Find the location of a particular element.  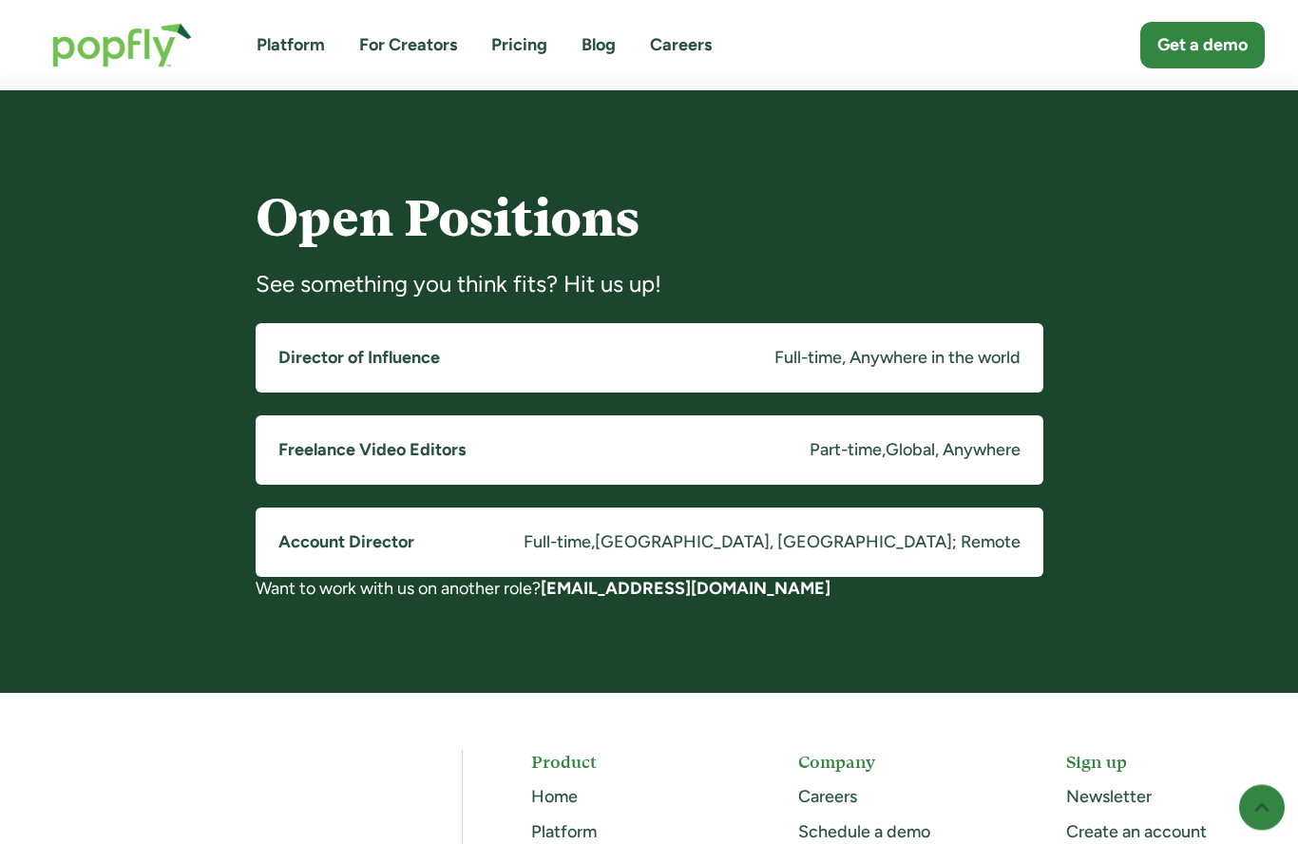

a: Get a demo is located at coordinates (1202, 45).